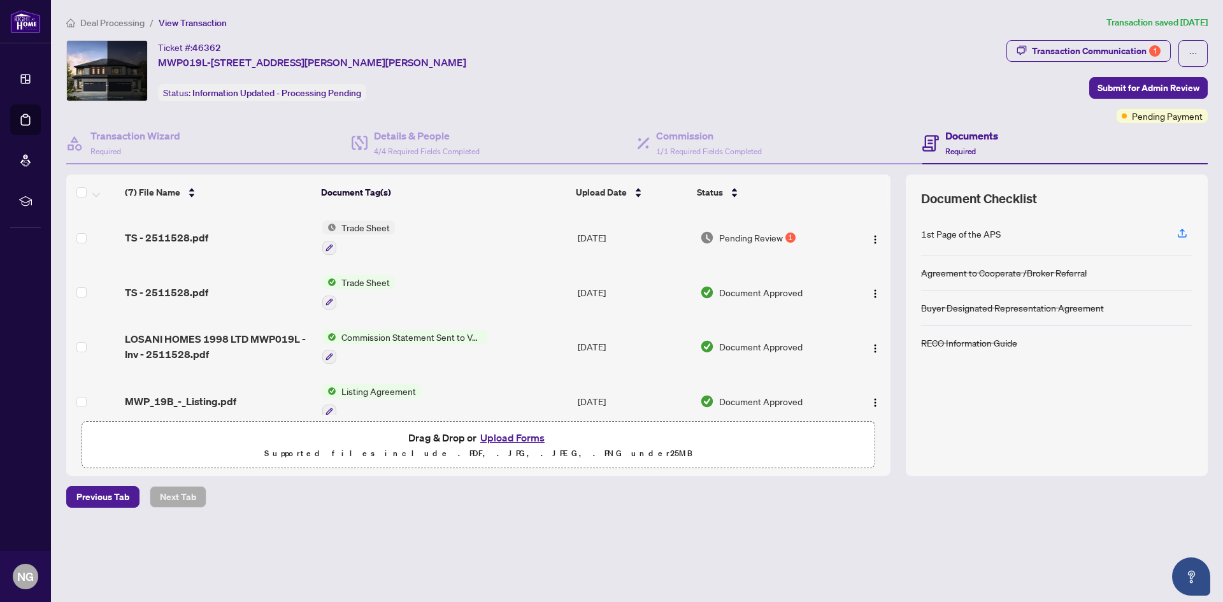 Image resolution: width=1223 pixels, height=602 pixels. I want to click on span: 46362, so click(206, 48).